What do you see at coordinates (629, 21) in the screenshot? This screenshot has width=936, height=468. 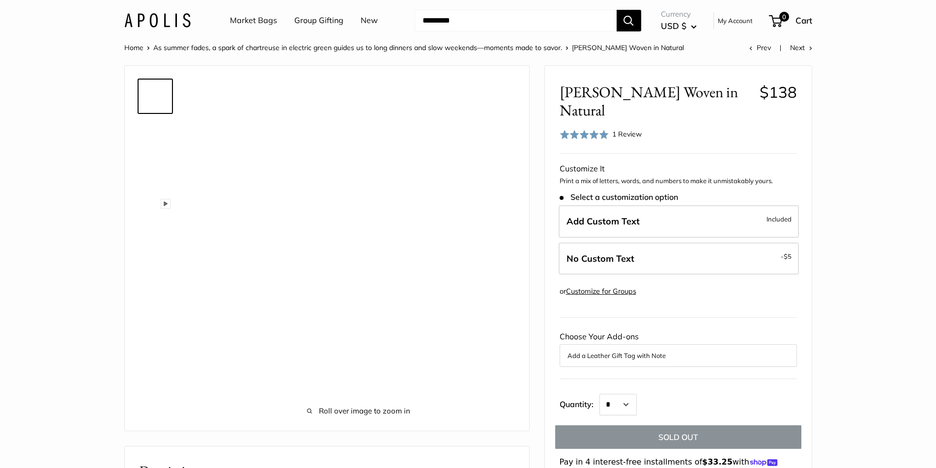 I see `button: Search` at bounding box center [629, 21].